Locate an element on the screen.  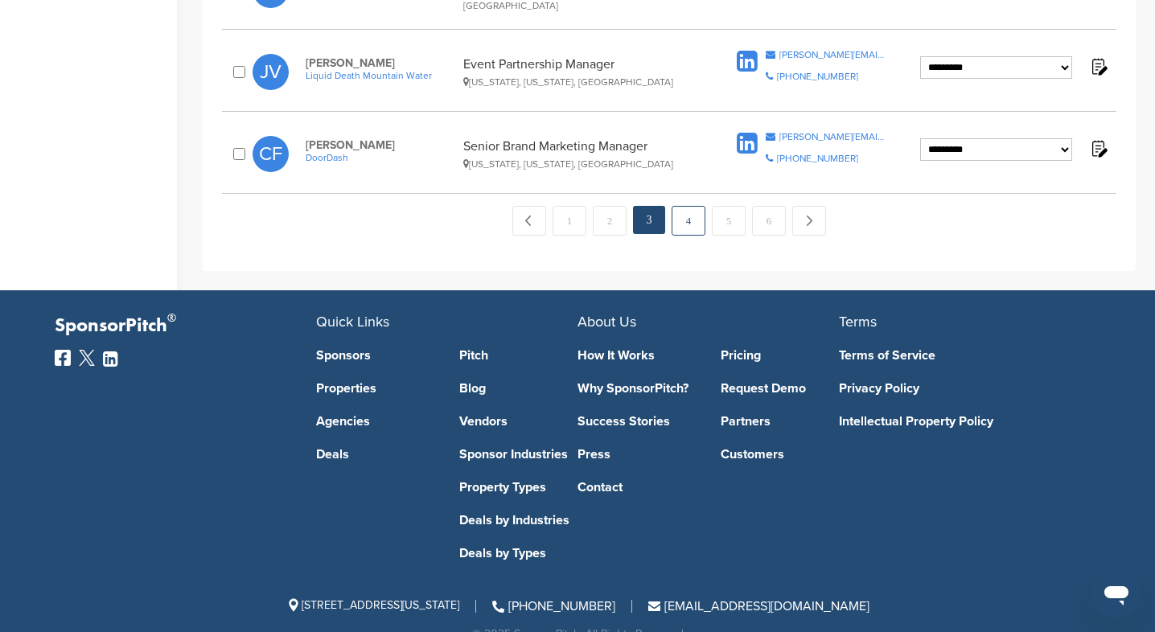
div: Event Partnership Manager is located at coordinates (581, 72).